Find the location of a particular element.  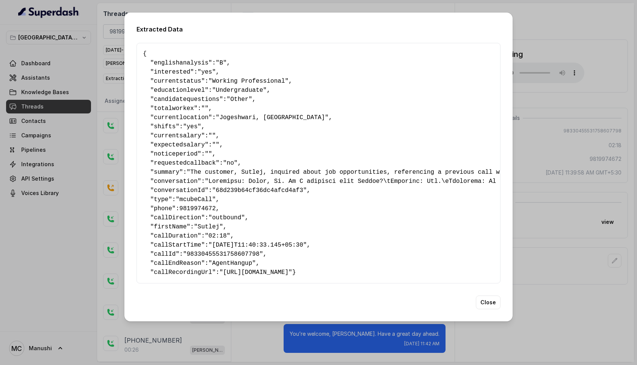

span: phone is located at coordinates (163, 209).